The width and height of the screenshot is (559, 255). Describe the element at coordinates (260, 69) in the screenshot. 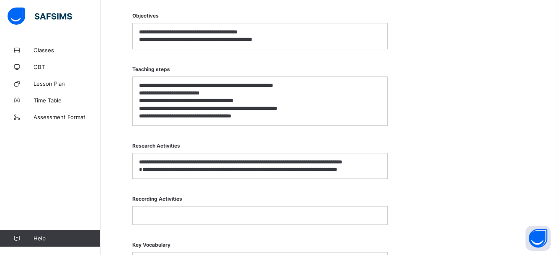

I see `span: Teaching steps` at that location.